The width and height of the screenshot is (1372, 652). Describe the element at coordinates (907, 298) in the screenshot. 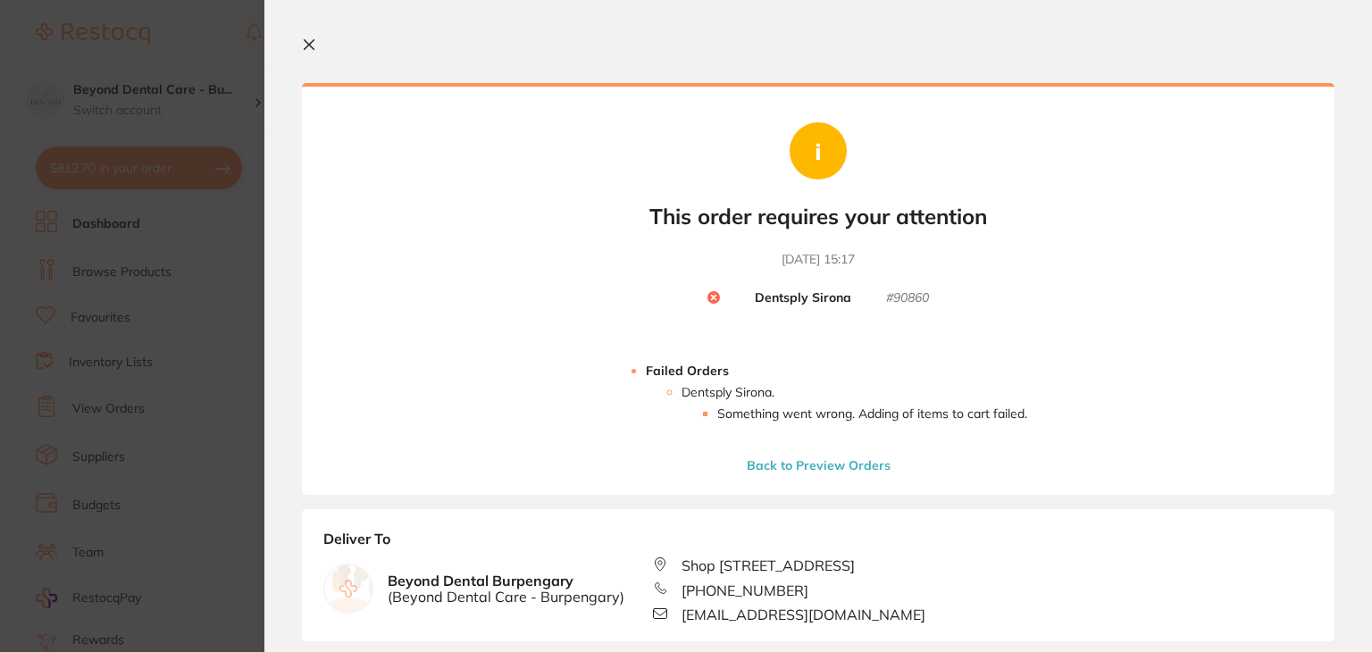

I see `small: # 90860` at that location.